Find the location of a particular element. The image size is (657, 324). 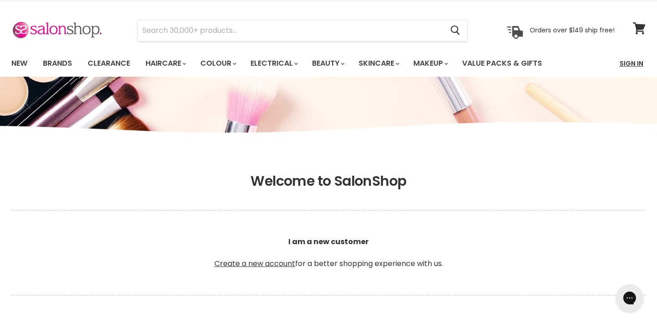

a: Skincare is located at coordinates (378, 63).